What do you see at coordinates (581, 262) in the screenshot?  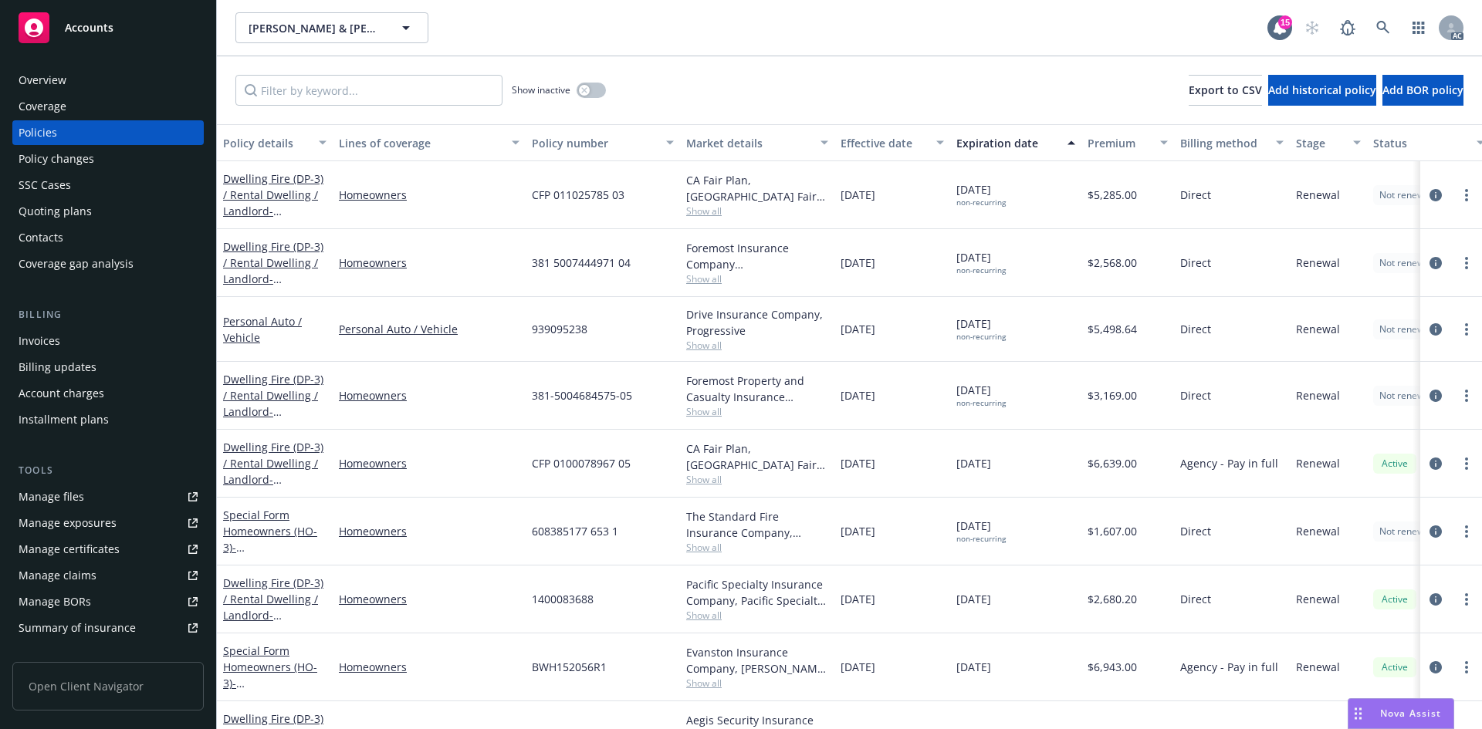 I see `span: 381 5007444971 04` at bounding box center [581, 262].